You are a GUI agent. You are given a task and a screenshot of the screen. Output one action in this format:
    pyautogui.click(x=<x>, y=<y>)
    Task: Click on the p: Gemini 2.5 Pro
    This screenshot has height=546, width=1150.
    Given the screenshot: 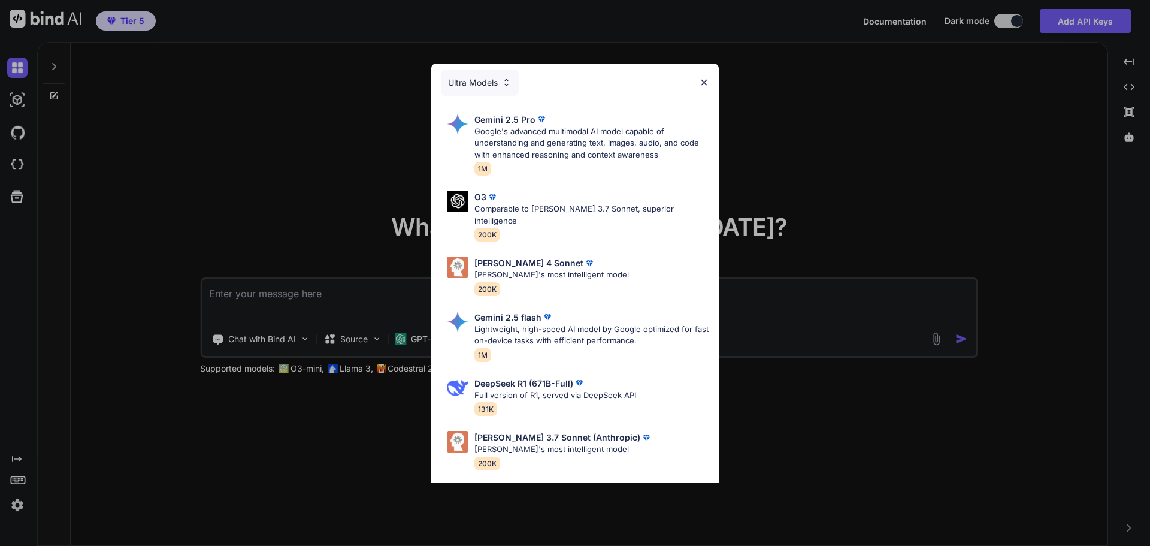 What is the action you would take?
    pyautogui.click(x=505, y=119)
    